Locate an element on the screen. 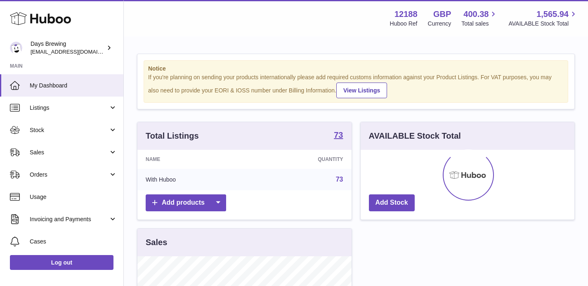  a: View Listings is located at coordinates (362, 90).